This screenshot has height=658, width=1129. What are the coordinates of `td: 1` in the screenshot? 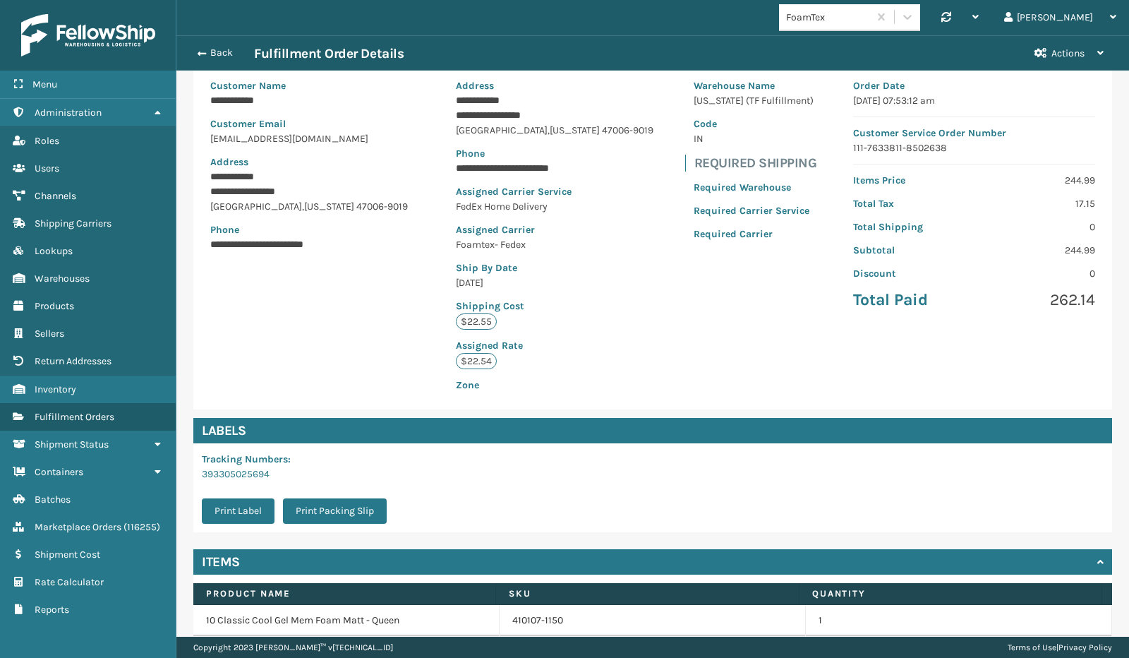 It's located at (959, 620).